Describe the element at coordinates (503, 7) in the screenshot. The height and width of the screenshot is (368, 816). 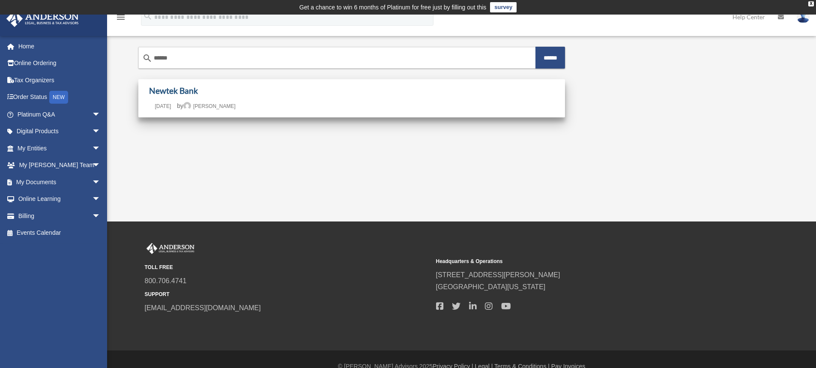
I see `a: survey` at that location.